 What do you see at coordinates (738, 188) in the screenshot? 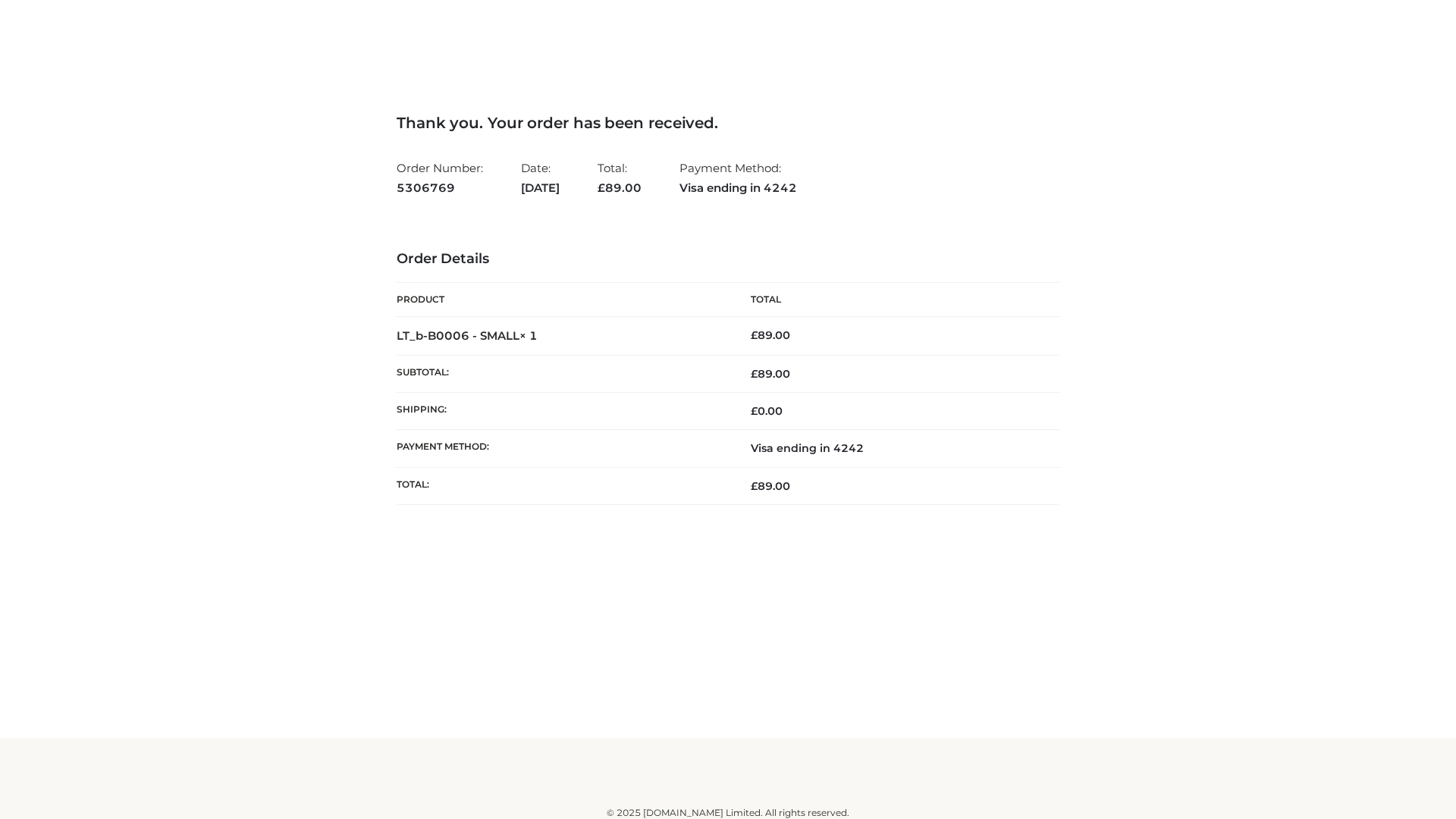
I see `strong: Visa ending in 4242` at bounding box center [738, 188].